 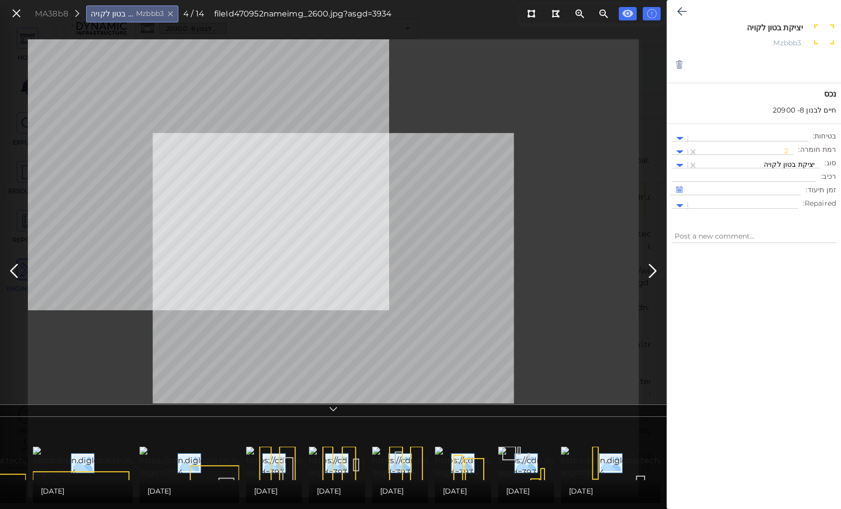 What do you see at coordinates (821, 190) in the screenshot?
I see `span: זמן תיעוד :` at bounding box center [821, 190].